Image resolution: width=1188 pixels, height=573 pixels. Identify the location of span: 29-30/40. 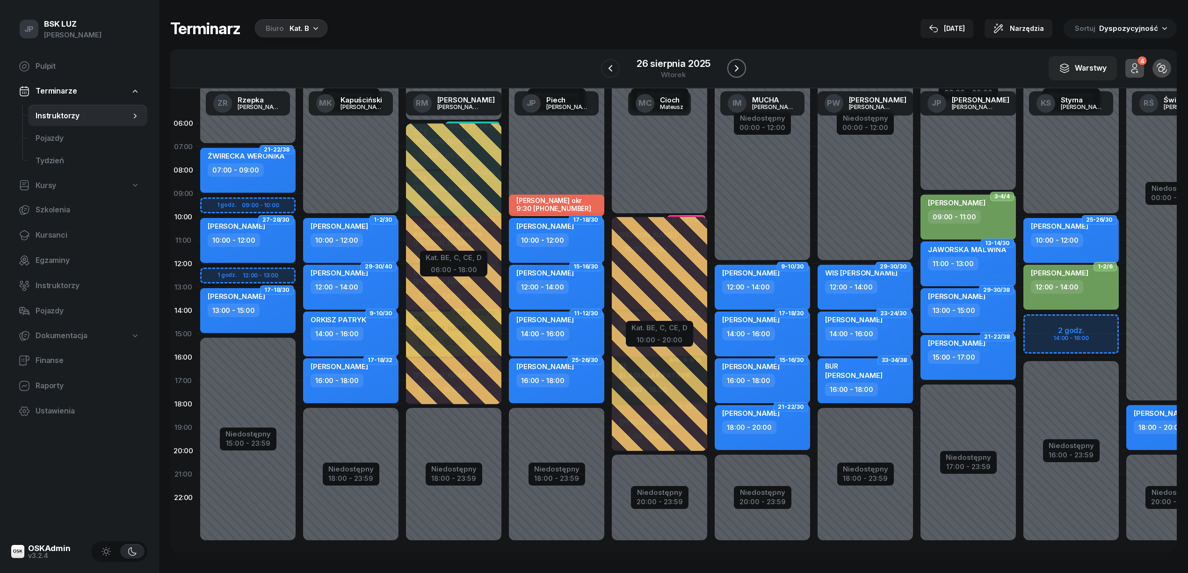
(378, 267).